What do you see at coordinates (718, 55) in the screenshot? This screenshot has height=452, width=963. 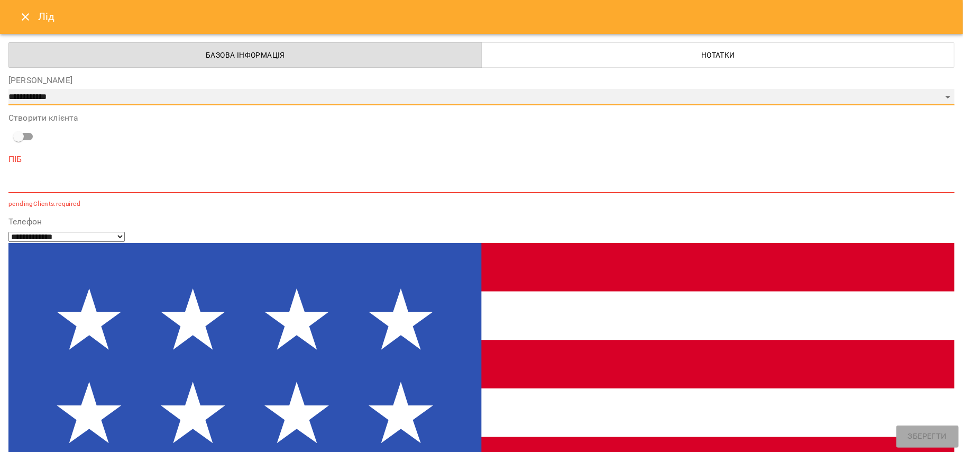 I see `button: Нотатки` at bounding box center [718, 55].